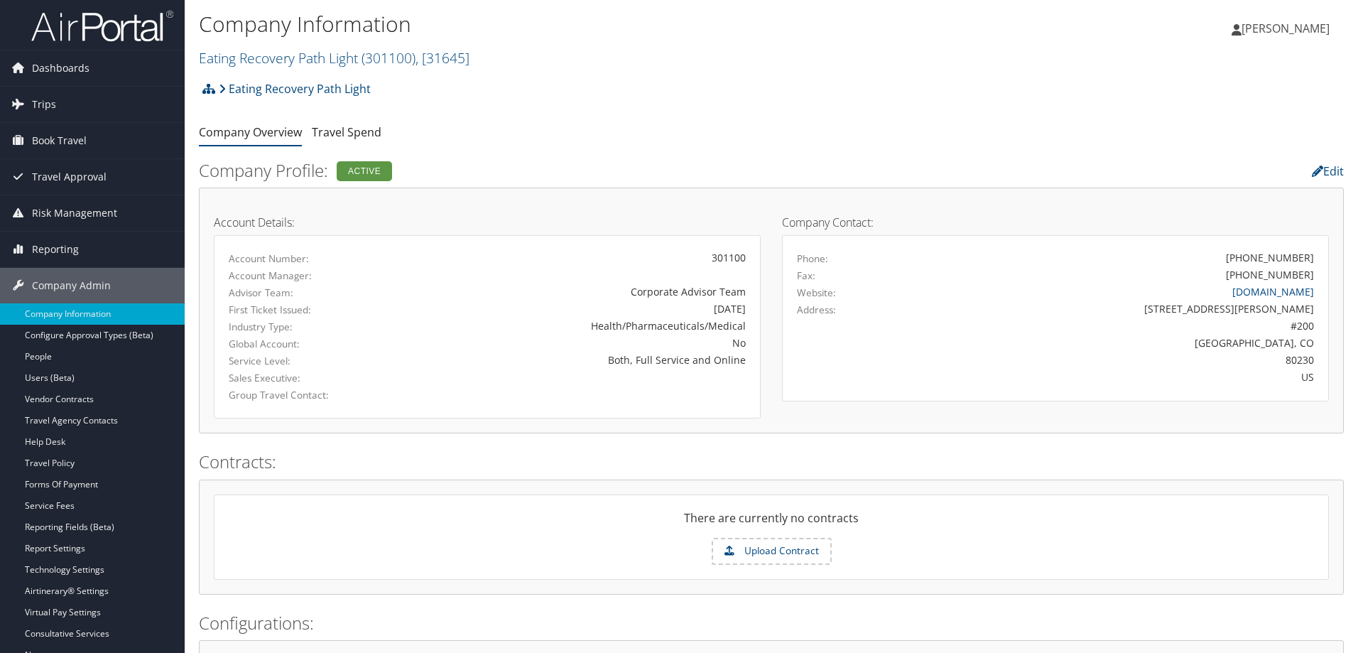  I want to click on div: Health/Pharmaceuticals/Medical, so click(577, 325).